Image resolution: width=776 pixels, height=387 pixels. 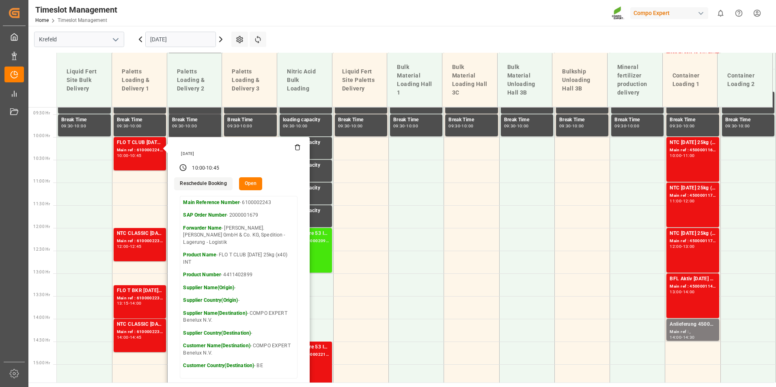 What do you see at coordinates (470, 80) in the screenshot?
I see `div: Bulk Material Loading Hall 3C` at bounding box center [470, 80].